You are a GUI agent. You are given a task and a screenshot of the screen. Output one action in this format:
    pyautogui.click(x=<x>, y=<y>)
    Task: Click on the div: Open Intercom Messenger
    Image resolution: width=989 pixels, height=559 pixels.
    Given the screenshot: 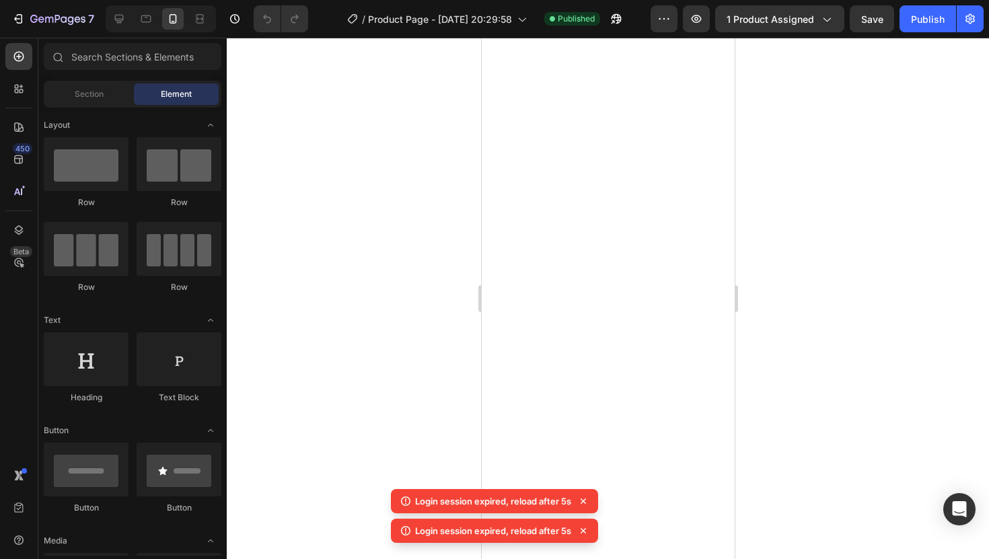 What is the action you would take?
    pyautogui.click(x=960, y=510)
    